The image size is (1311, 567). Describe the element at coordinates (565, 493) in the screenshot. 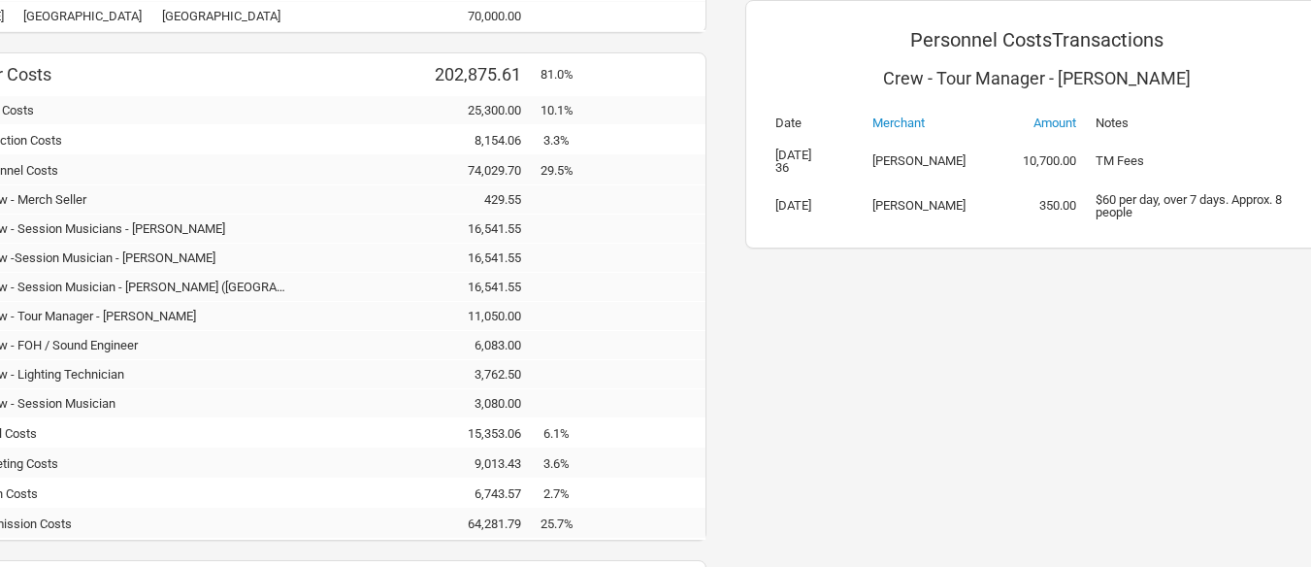

I see `div: 2.7%` at that location.